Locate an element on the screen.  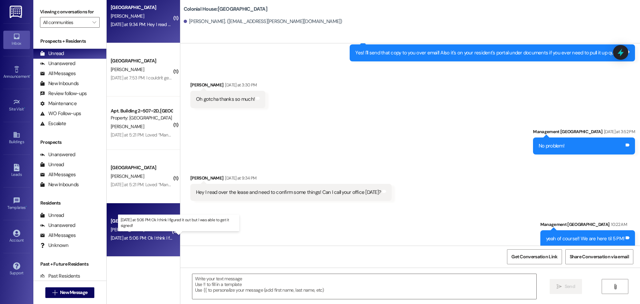
button: Share Conversation via email is located at coordinates (599, 256).